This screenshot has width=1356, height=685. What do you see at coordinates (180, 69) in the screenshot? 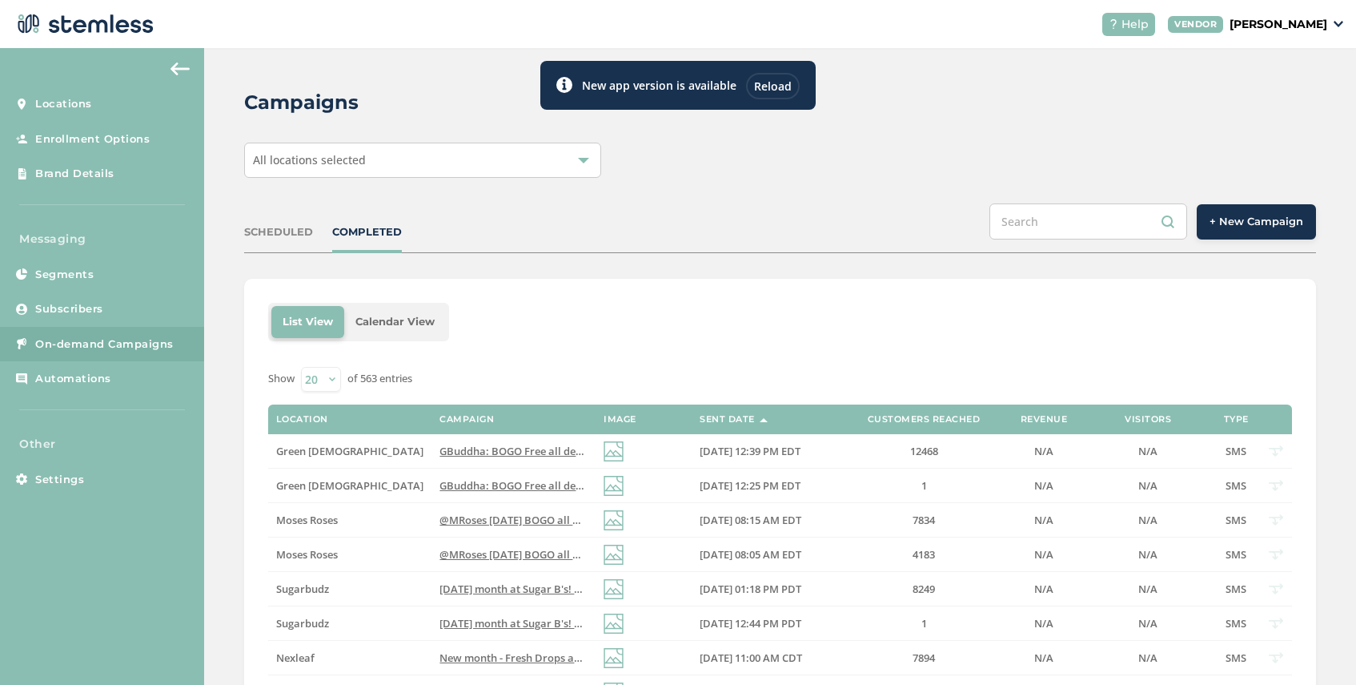
I see `img: icon-arrow-back-accent-c549486e.svg` at bounding box center [180, 69].